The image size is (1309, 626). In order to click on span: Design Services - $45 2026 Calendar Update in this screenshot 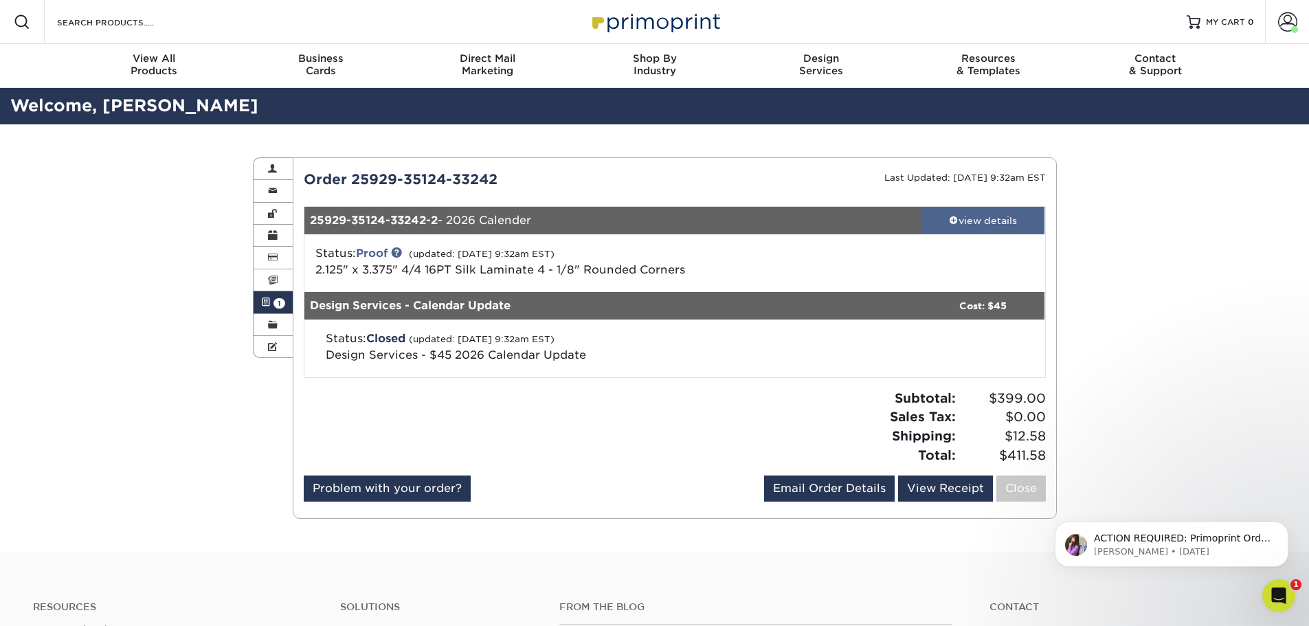, I will do `click(456, 355)`.